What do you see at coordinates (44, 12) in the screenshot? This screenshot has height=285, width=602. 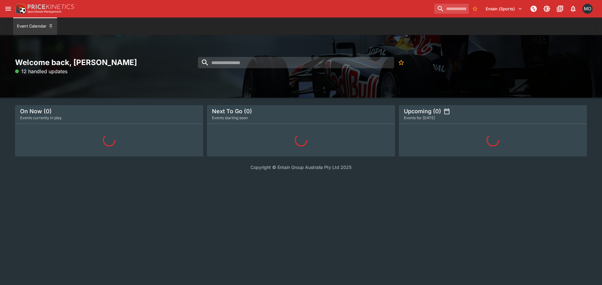 I see `img: Sportsbook Management` at bounding box center [44, 12].